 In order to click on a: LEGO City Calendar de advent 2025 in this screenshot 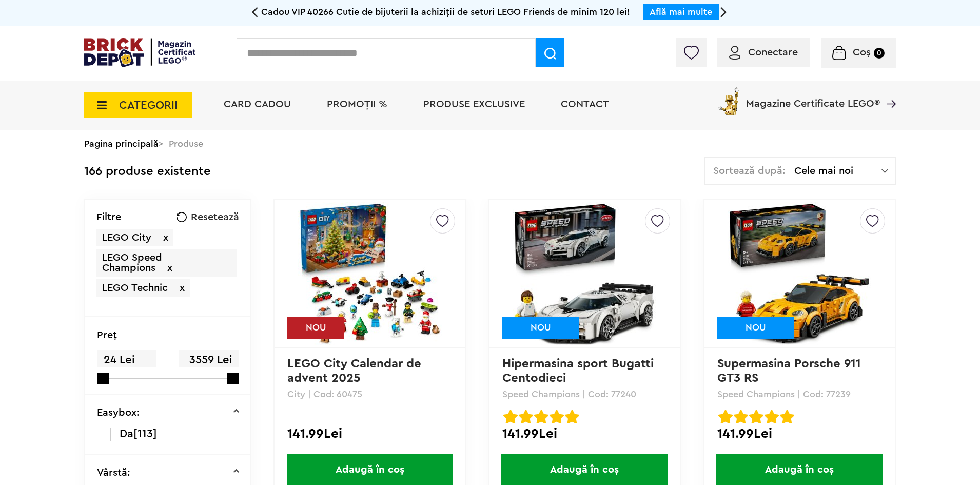, I will do `click(356, 371)`.